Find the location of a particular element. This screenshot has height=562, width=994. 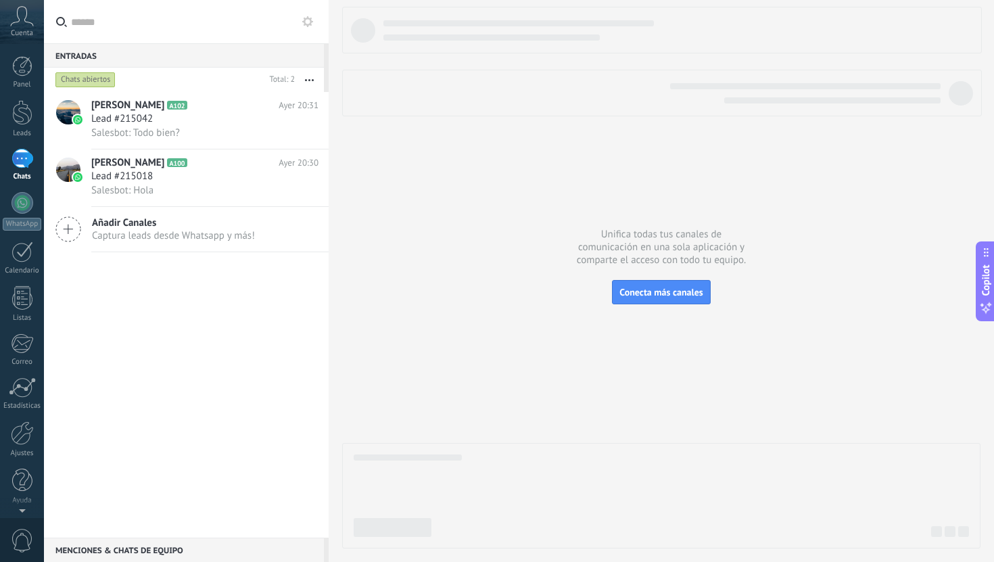

span: Cuenta is located at coordinates (22, 33).